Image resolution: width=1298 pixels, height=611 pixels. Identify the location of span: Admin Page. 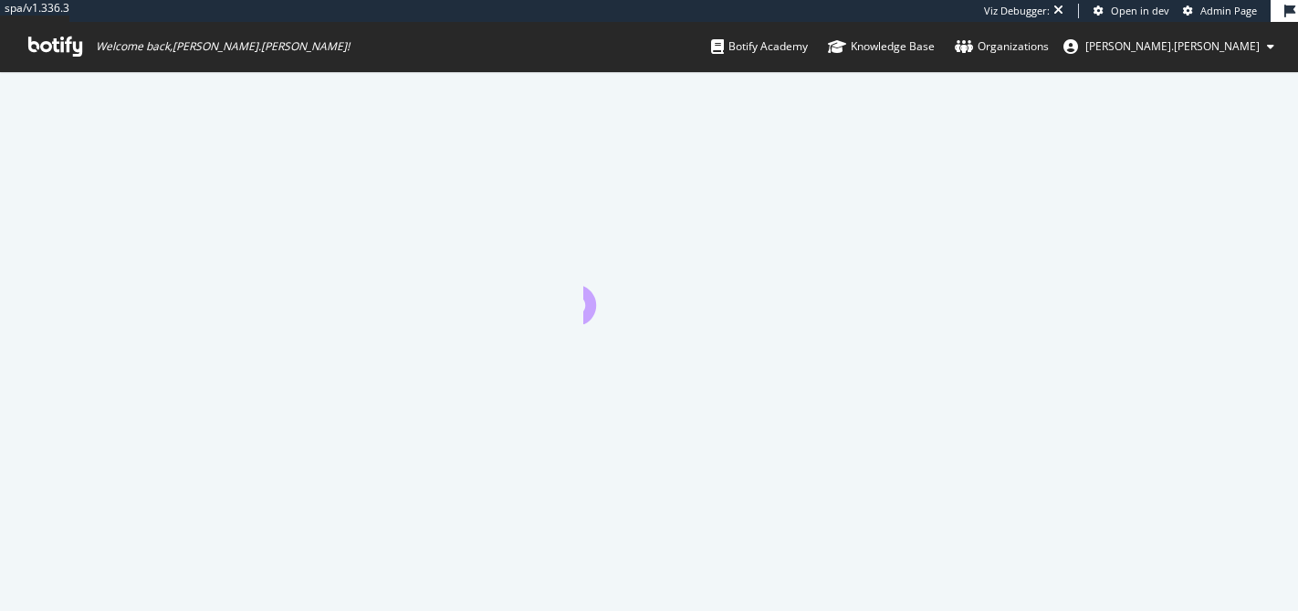
(1228, 10).